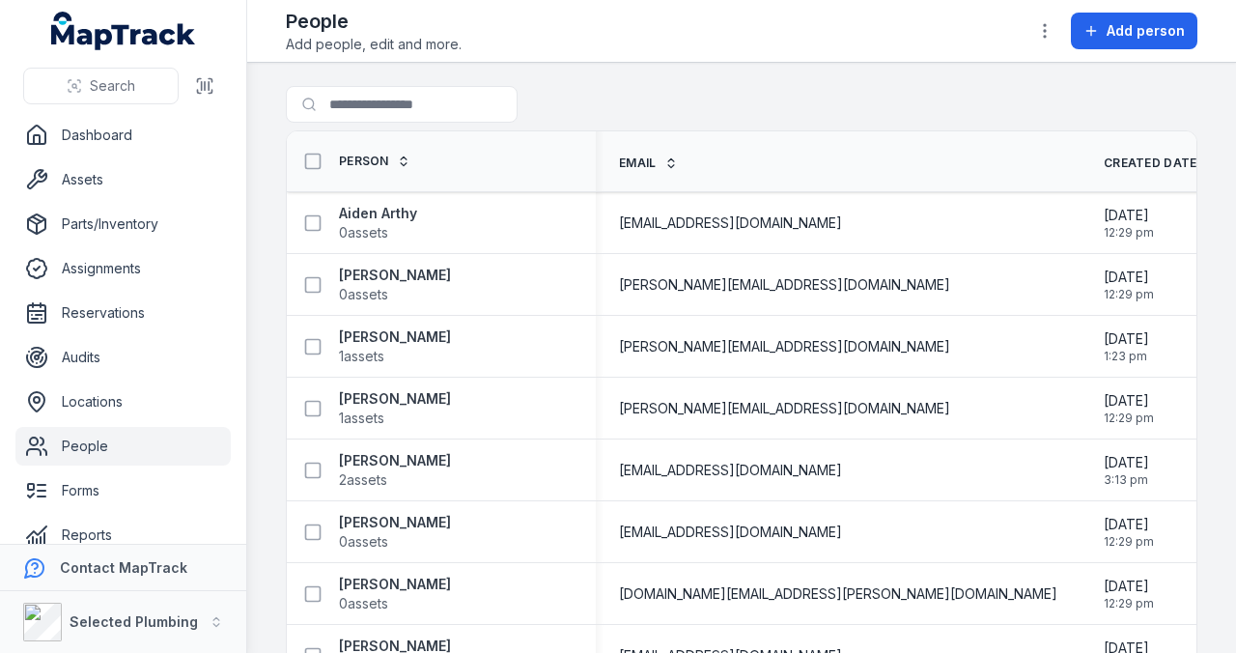  What do you see at coordinates (133, 621) in the screenshot?
I see `strong: Selected Plumbing` at bounding box center [133, 621].